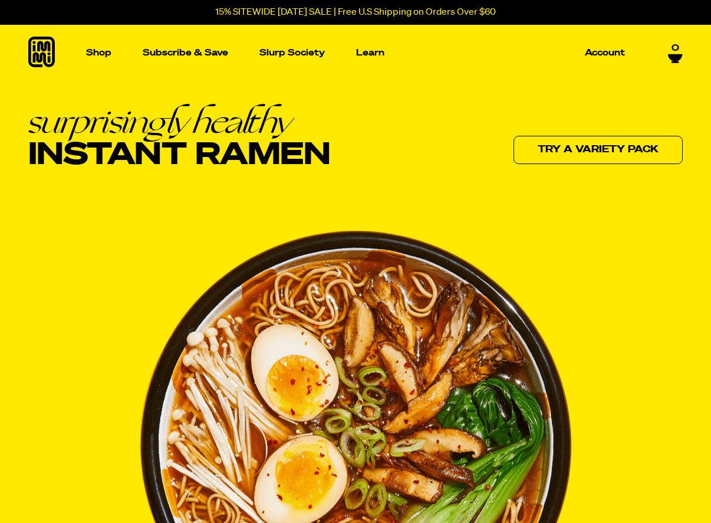  What do you see at coordinates (292, 52) in the screenshot?
I see `p: Slurp Society` at bounding box center [292, 52].